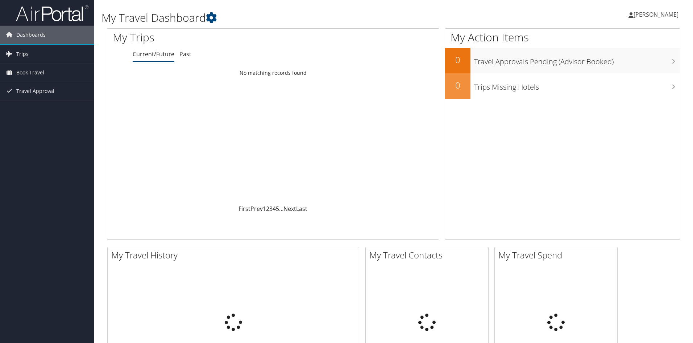 This screenshot has width=693, height=343. I want to click on h3: Travel Approvals Pending (Advisor Booked), so click(577, 60).